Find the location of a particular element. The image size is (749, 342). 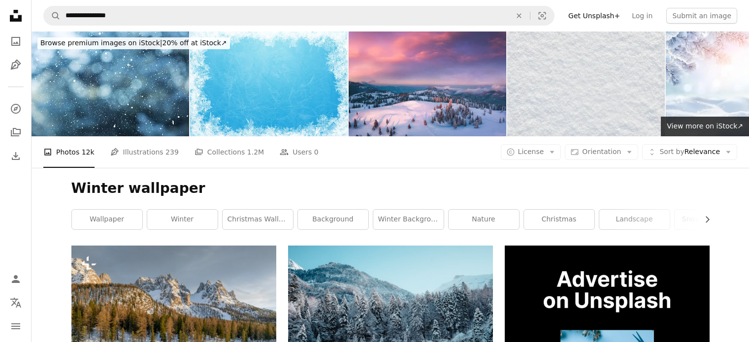

a: wallpaper is located at coordinates (107, 220).